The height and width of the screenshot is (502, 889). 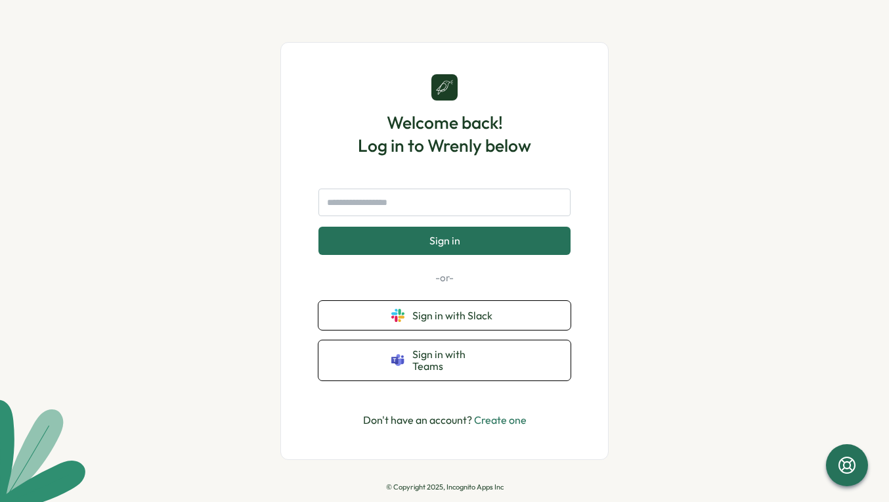 I want to click on p: -or-, so click(x=444, y=278).